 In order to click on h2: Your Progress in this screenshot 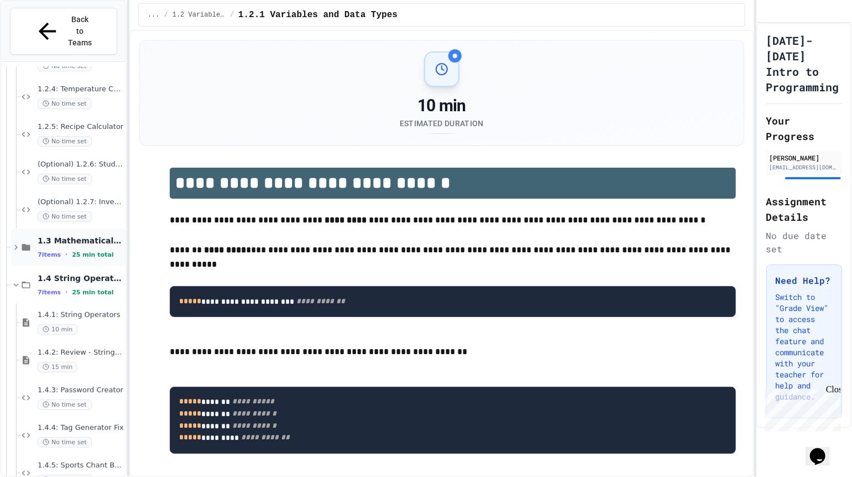, I will do `click(804, 128)`.